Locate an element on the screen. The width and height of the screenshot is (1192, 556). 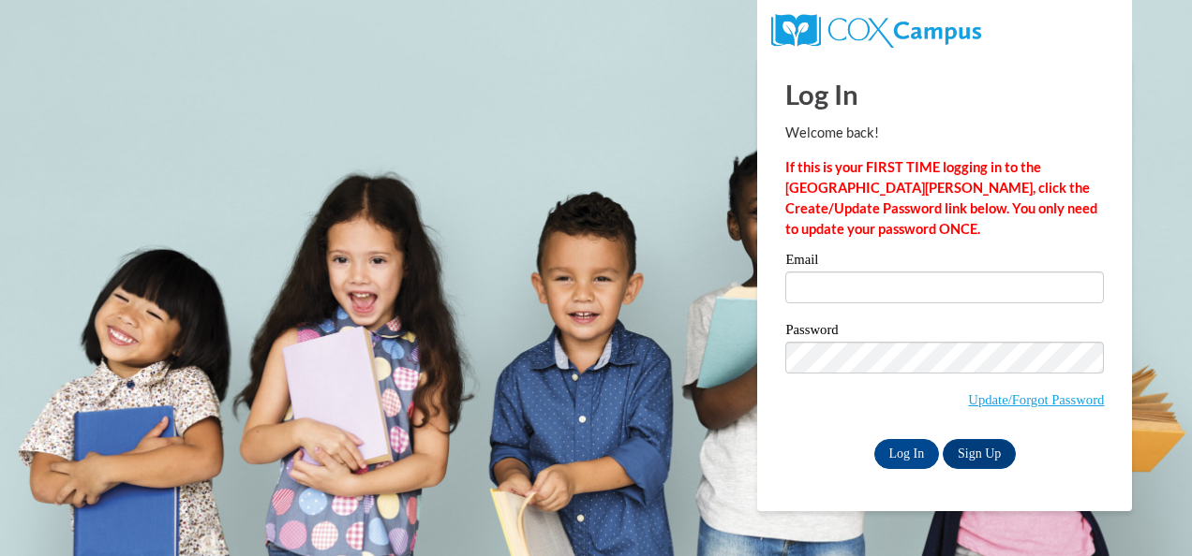
label: Email is located at coordinates (944, 262).